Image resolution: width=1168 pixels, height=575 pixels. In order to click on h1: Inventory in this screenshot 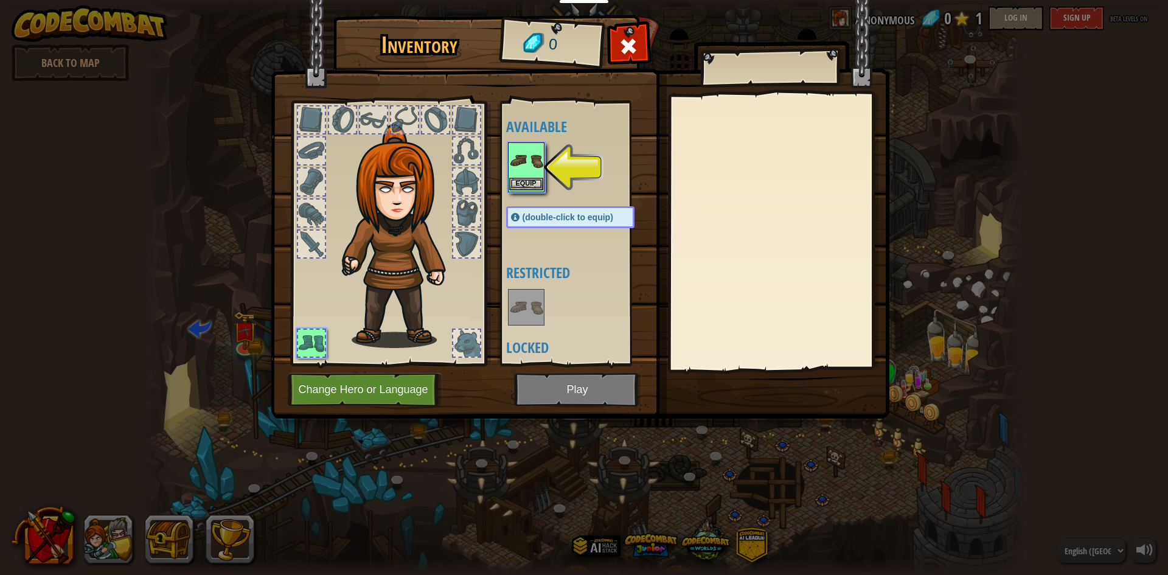, I will do `click(419, 45)`.